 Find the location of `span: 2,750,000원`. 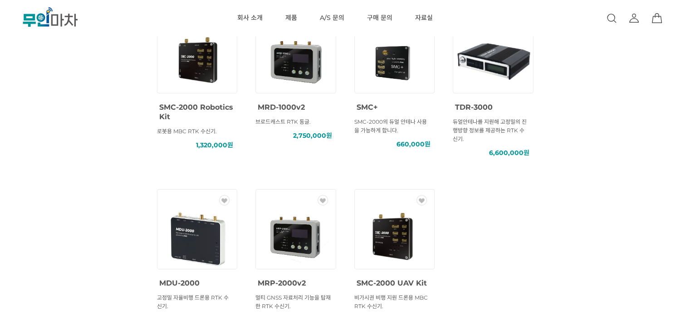

span: 2,750,000원 is located at coordinates (313, 136).